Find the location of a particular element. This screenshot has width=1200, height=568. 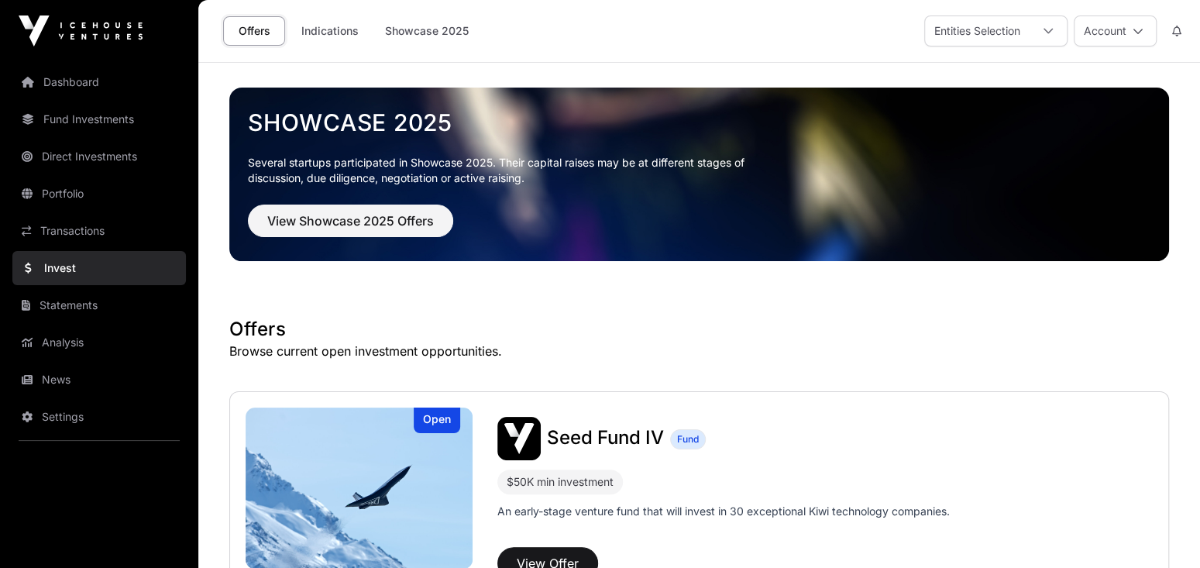

a: Statements is located at coordinates (99, 305).